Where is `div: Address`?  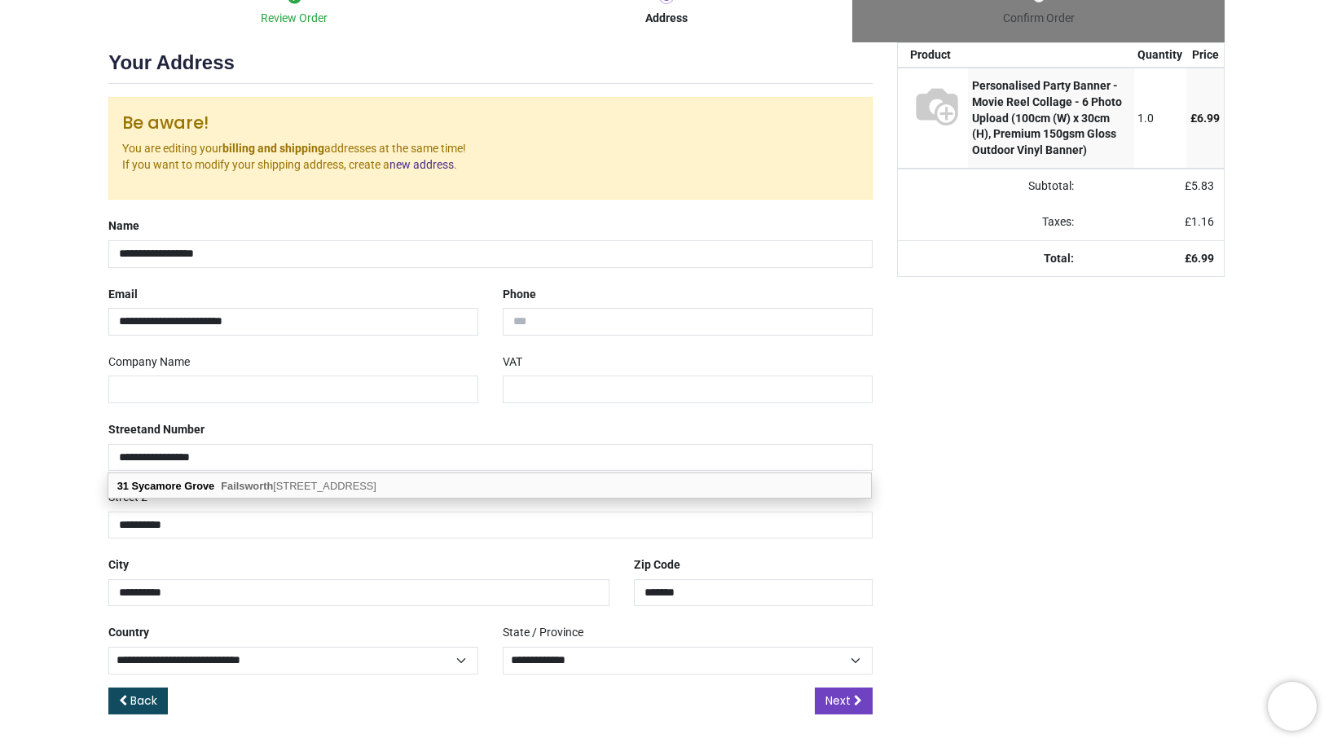
div: Address is located at coordinates (666, 19).